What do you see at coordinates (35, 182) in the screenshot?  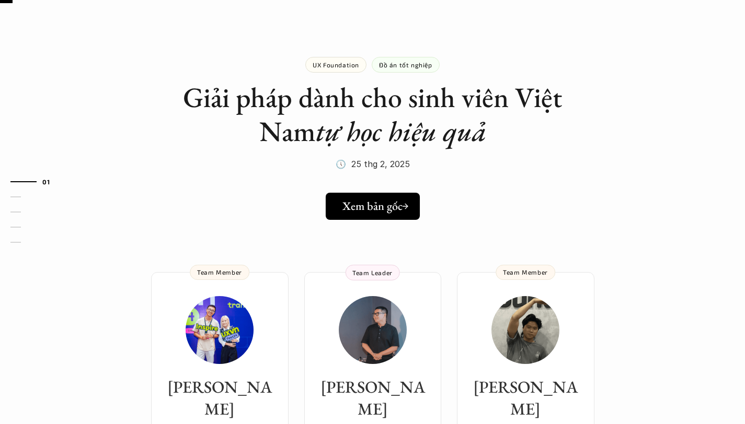 I see `a: 01` at bounding box center [35, 182].